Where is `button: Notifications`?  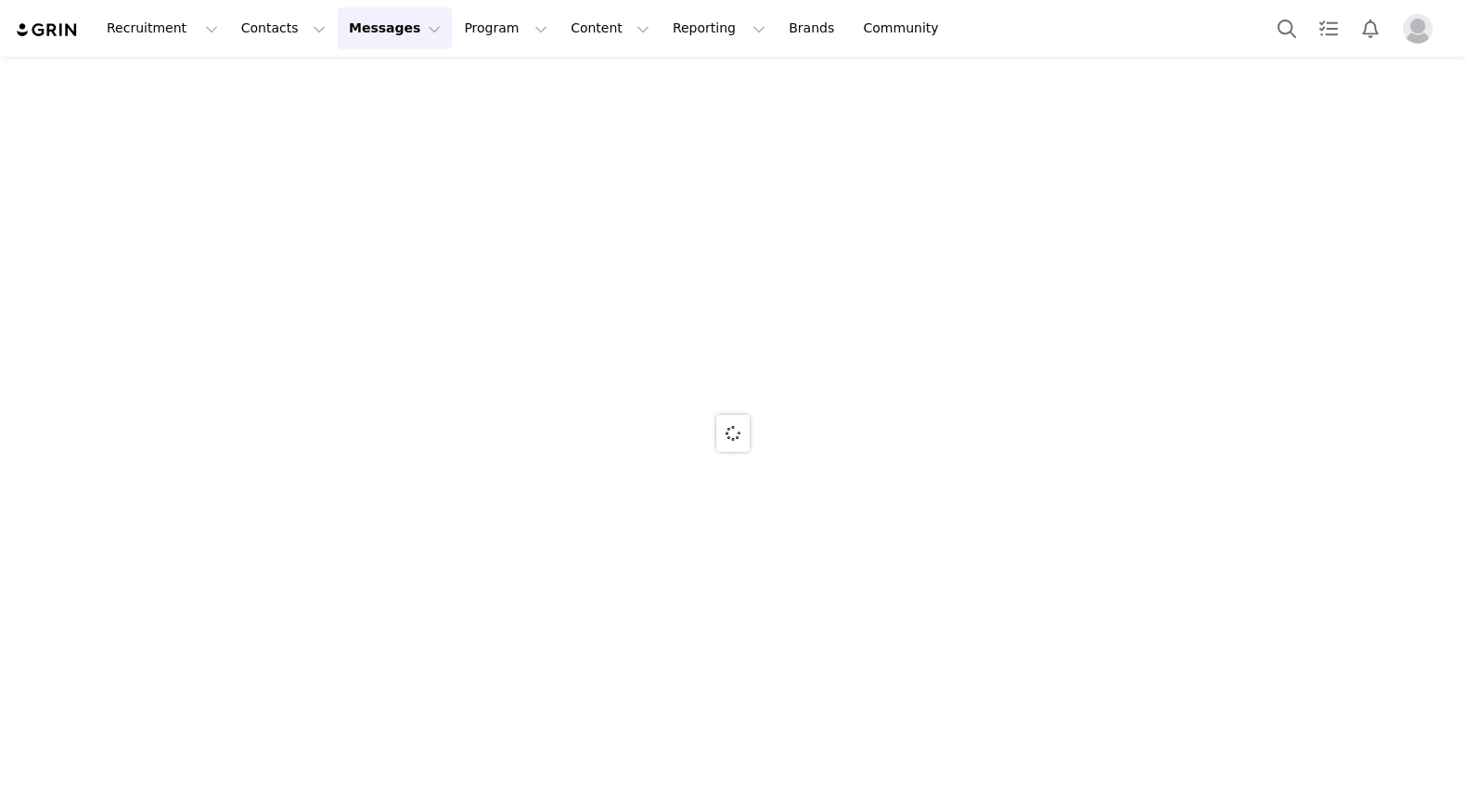
button: Notifications is located at coordinates (1371, 27).